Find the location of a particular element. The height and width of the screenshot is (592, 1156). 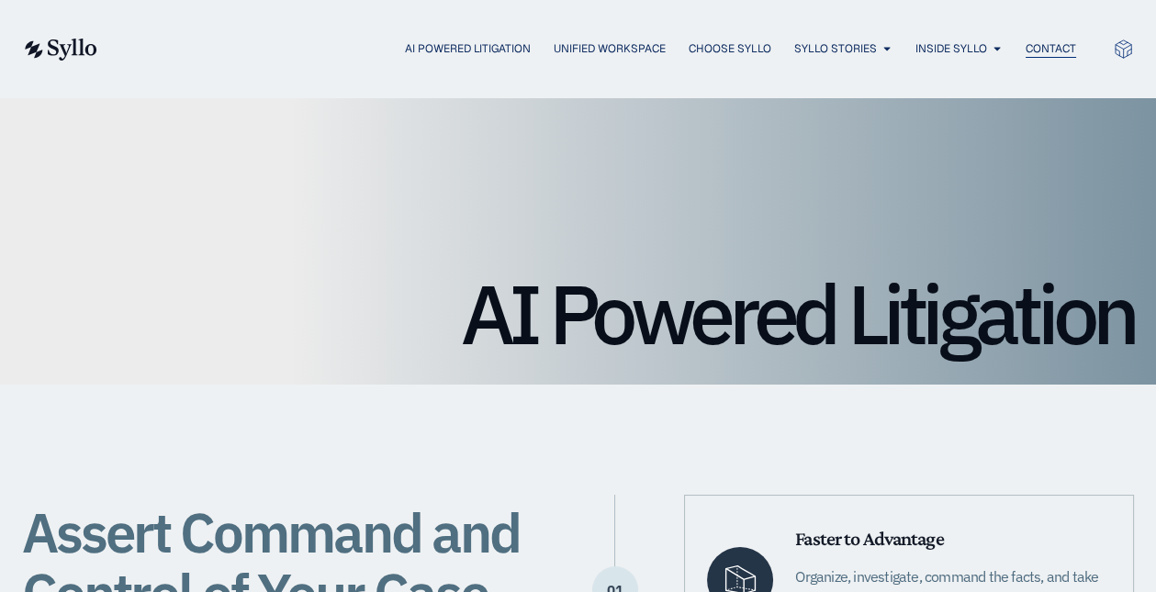

a: Inside Syllo is located at coordinates (951, 49).